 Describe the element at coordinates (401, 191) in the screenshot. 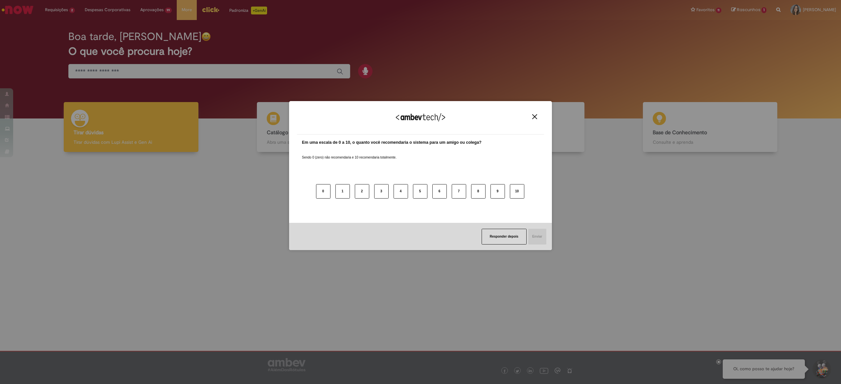

I see `button: 4` at that location.